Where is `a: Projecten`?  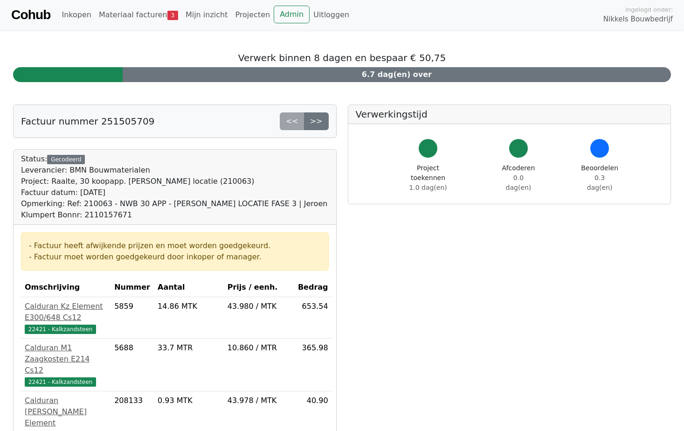 a: Projecten is located at coordinates (252, 15).